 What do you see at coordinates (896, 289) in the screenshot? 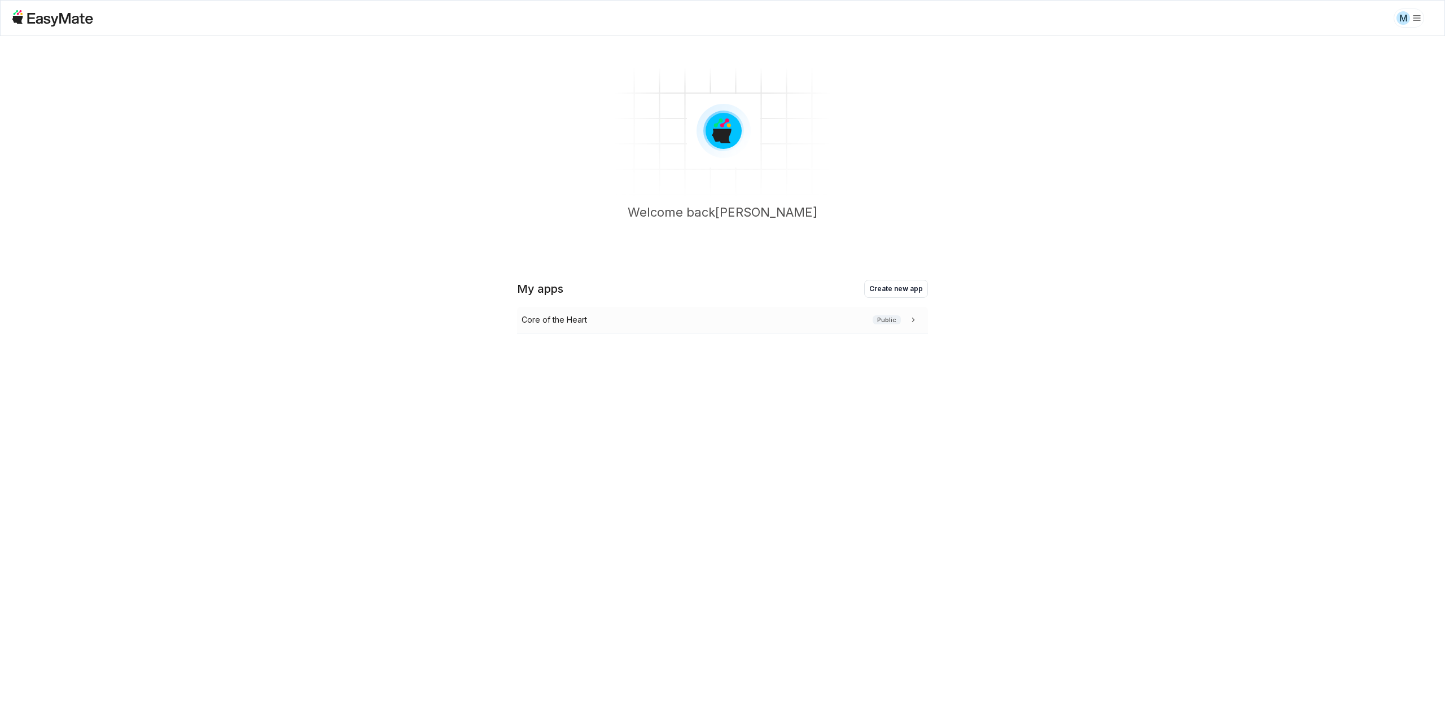
I see `button: Create new app` at bounding box center [896, 289].